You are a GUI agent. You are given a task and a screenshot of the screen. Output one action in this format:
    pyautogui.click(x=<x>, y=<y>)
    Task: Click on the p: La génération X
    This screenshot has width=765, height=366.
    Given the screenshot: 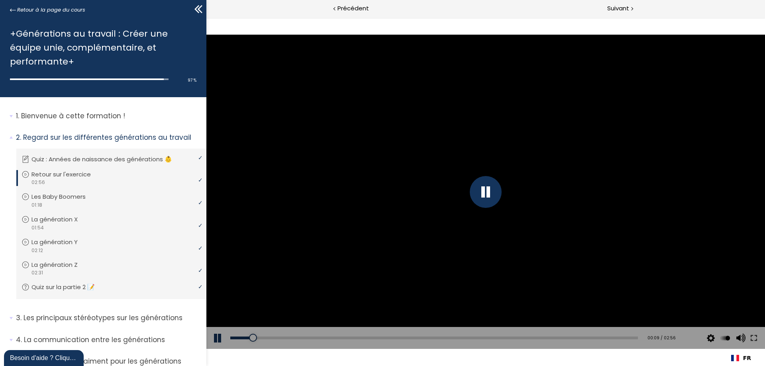 What is the action you would take?
    pyautogui.click(x=61, y=220)
    